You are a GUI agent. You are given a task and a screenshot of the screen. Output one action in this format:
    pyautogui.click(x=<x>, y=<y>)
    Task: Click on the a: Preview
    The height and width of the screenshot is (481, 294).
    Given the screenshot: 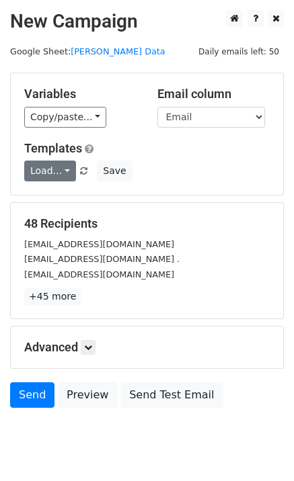 What is the action you would take?
    pyautogui.click(x=87, y=395)
    